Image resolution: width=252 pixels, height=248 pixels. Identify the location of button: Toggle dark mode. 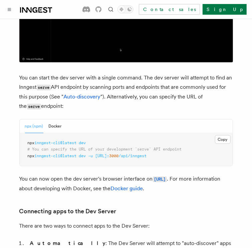
(126, 9).